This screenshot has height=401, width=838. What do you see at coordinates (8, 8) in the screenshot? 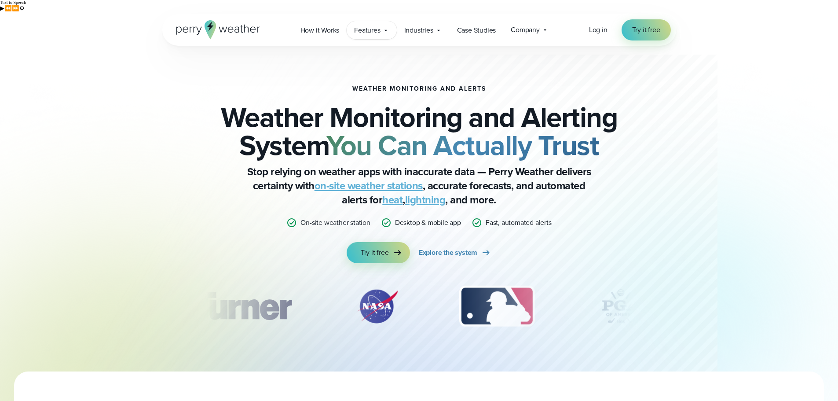
I see `button: Previous` at bounding box center [8, 8].